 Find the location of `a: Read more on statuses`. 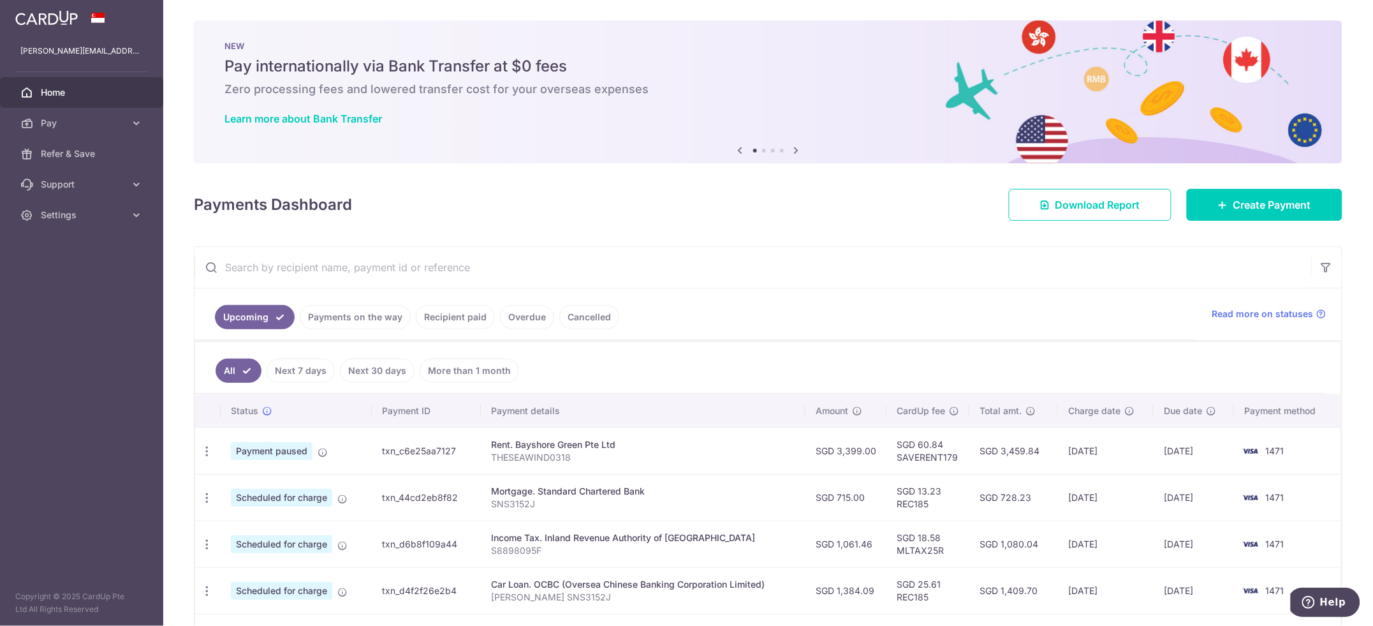

a: Read more on statuses is located at coordinates (1269, 314).